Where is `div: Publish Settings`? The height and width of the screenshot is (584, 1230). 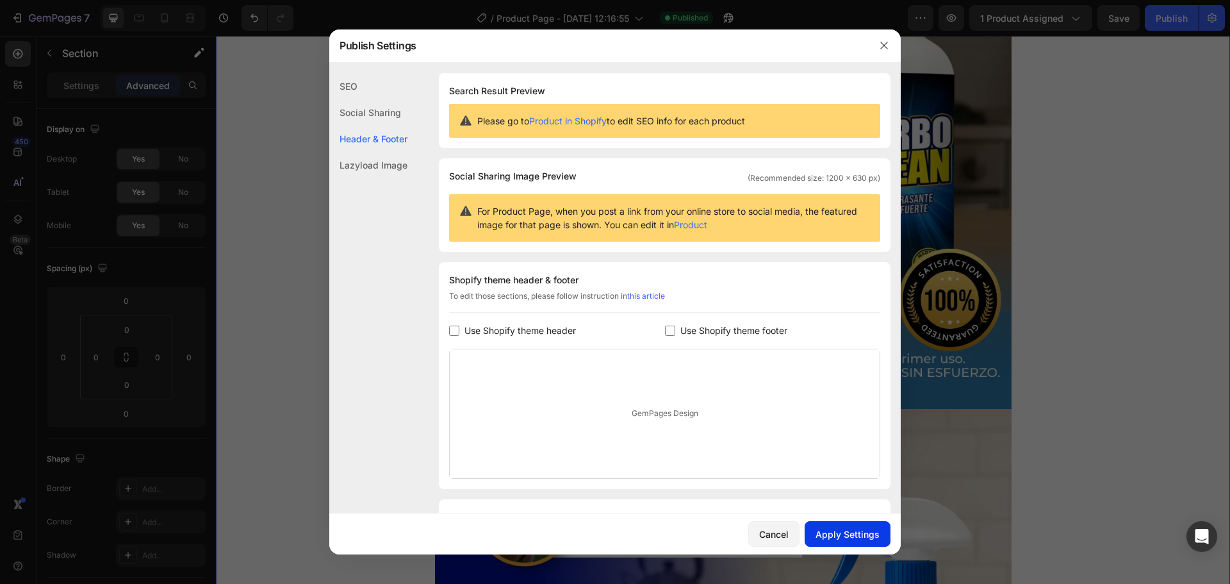 div: Publish Settings is located at coordinates (598, 45).